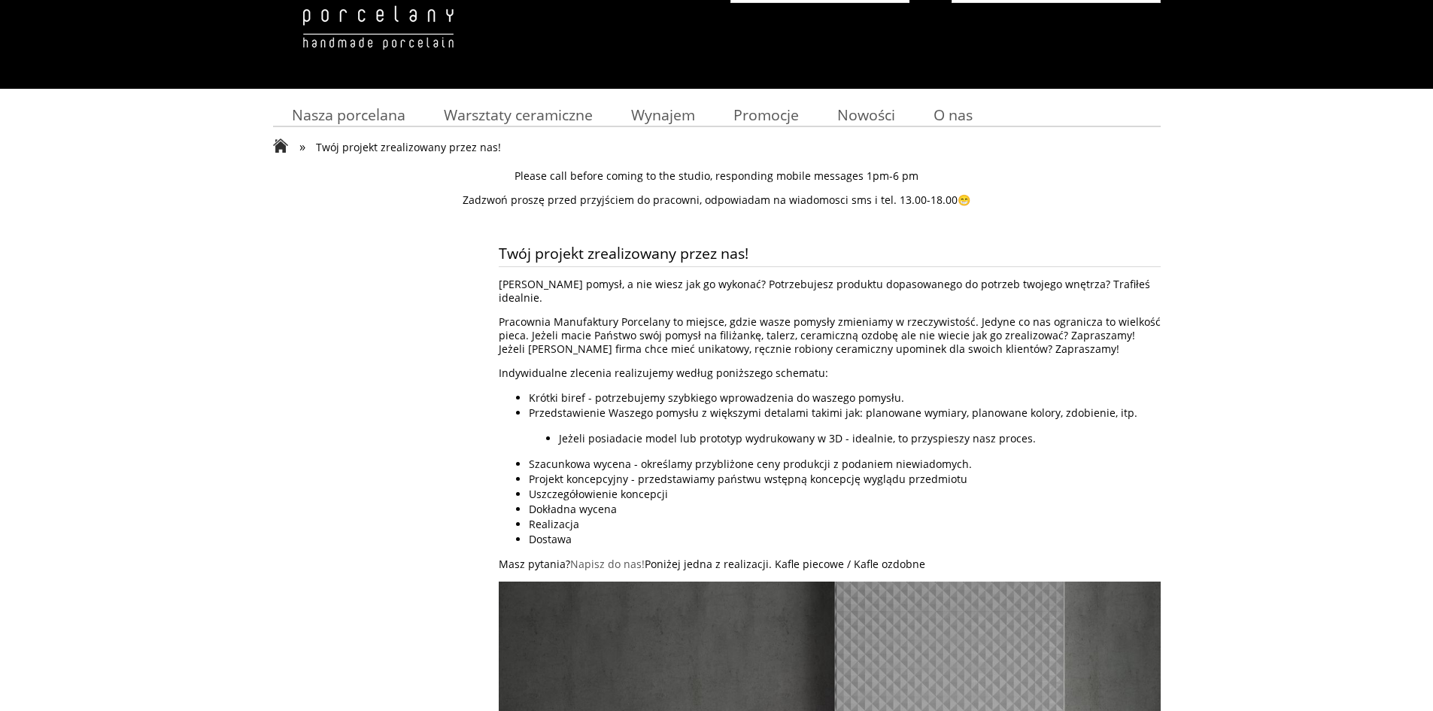 The height and width of the screenshot is (711, 1433). What do you see at coordinates (952, 114) in the screenshot?
I see `a: O nas` at bounding box center [952, 114].